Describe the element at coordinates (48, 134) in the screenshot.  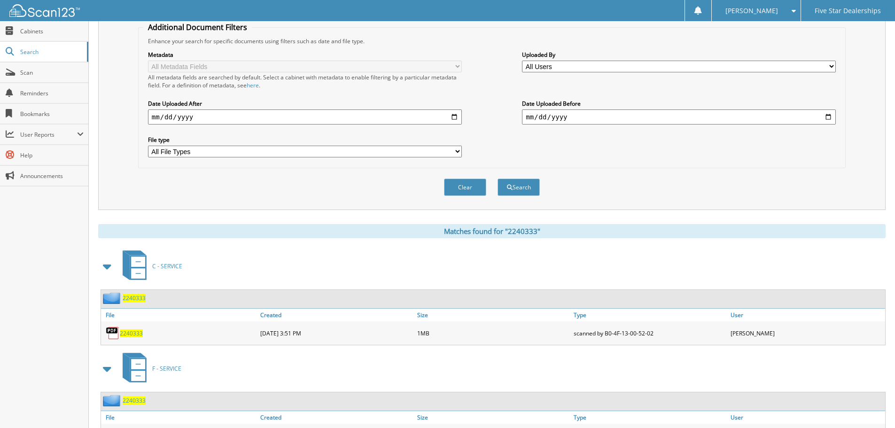
I see `span: User Reports` at that location.